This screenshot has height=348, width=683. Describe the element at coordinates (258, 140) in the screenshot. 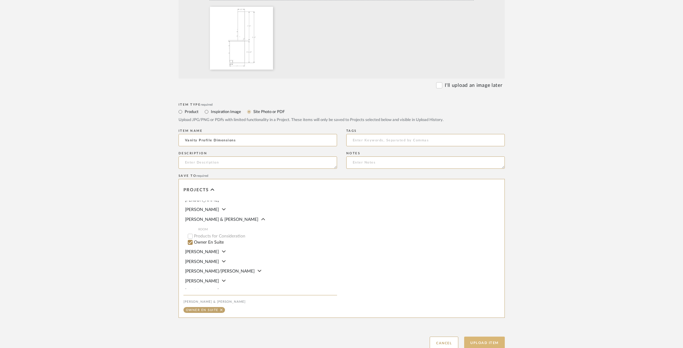

I see `input: Enter Name` at that location.